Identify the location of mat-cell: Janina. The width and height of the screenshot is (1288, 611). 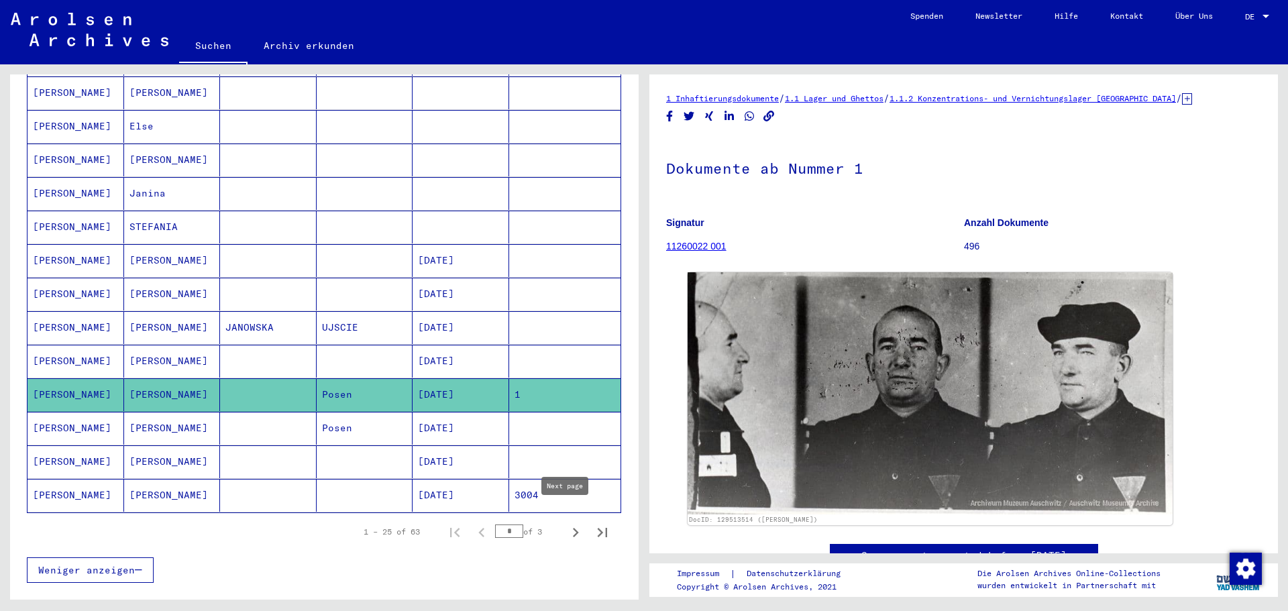
(172, 193).